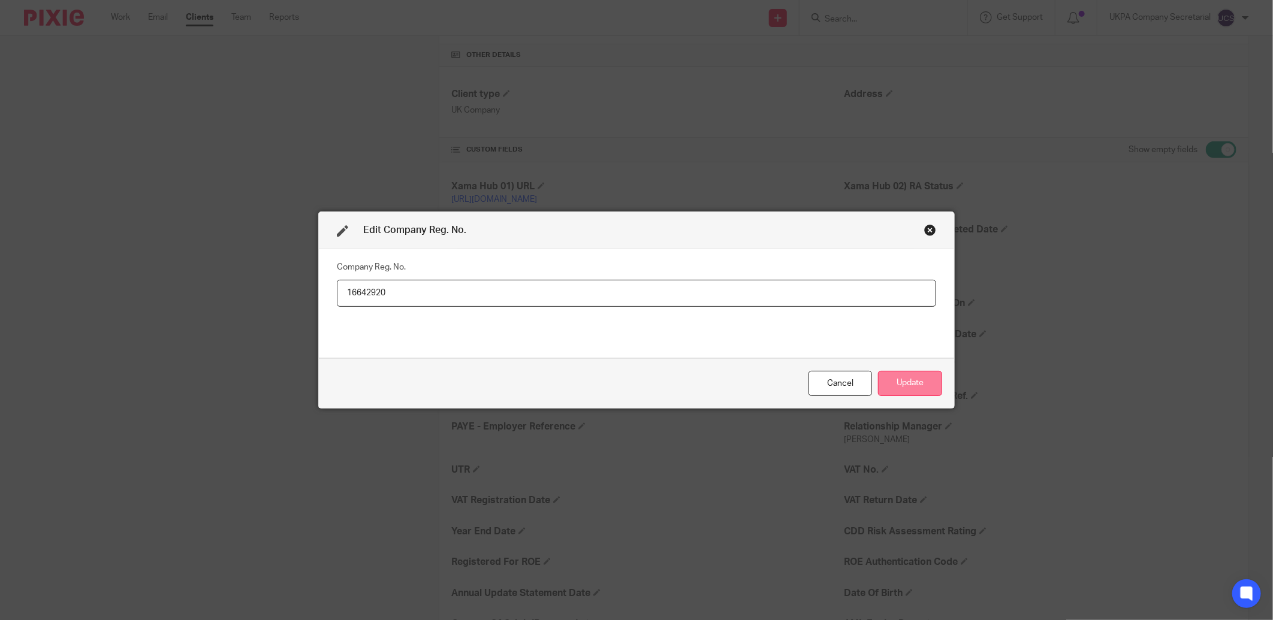  What do you see at coordinates (371, 267) in the screenshot?
I see `label: Company Reg. No.` at bounding box center [371, 267].